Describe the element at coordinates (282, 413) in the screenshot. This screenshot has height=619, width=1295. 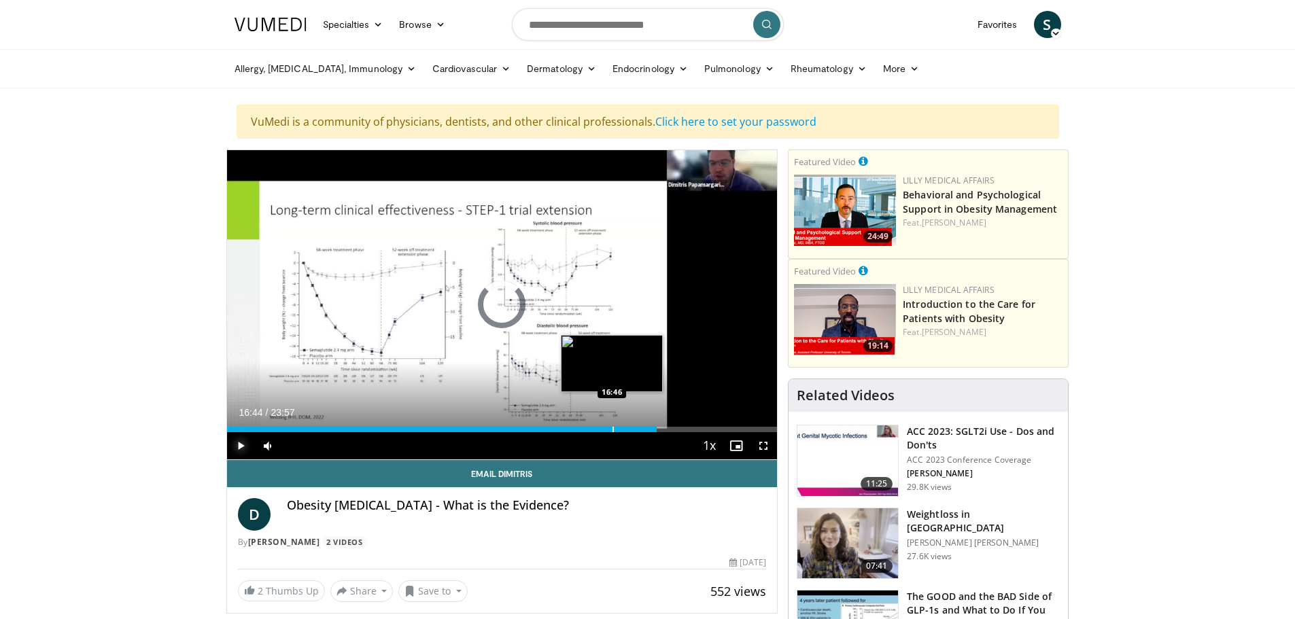
I see `span: 23:57` at that location.